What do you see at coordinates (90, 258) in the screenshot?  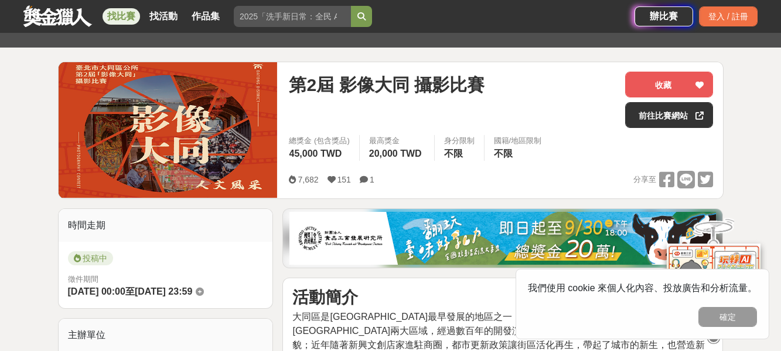 I see `span: 投稿中` at bounding box center [90, 258].